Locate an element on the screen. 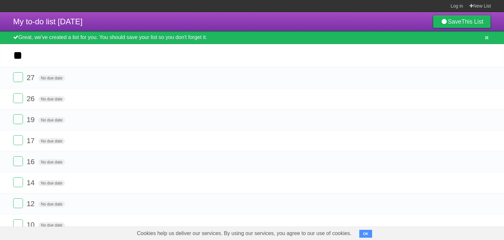 Image resolution: width=504 pixels, height=240 pixels. span: 14 is located at coordinates (31, 183).